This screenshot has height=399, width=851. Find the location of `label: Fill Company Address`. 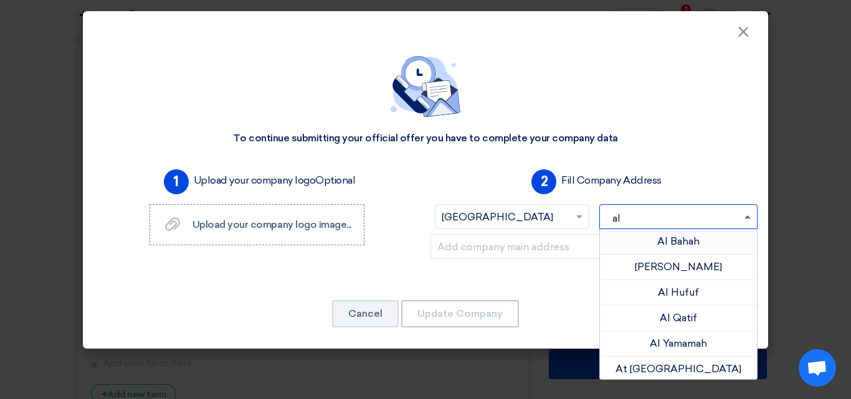

label: Fill Company Address is located at coordinates (611, 181).